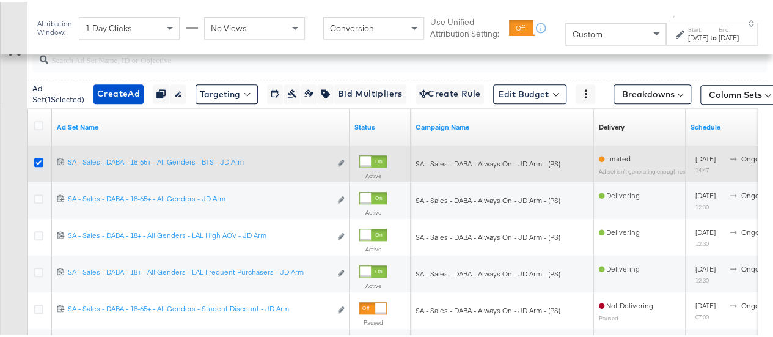 The image size is (773, 337). Describe the element at coordinates (375, 53) in the screenshot. I see `input: Search Ad Set Name, ID or Objective` at that location.